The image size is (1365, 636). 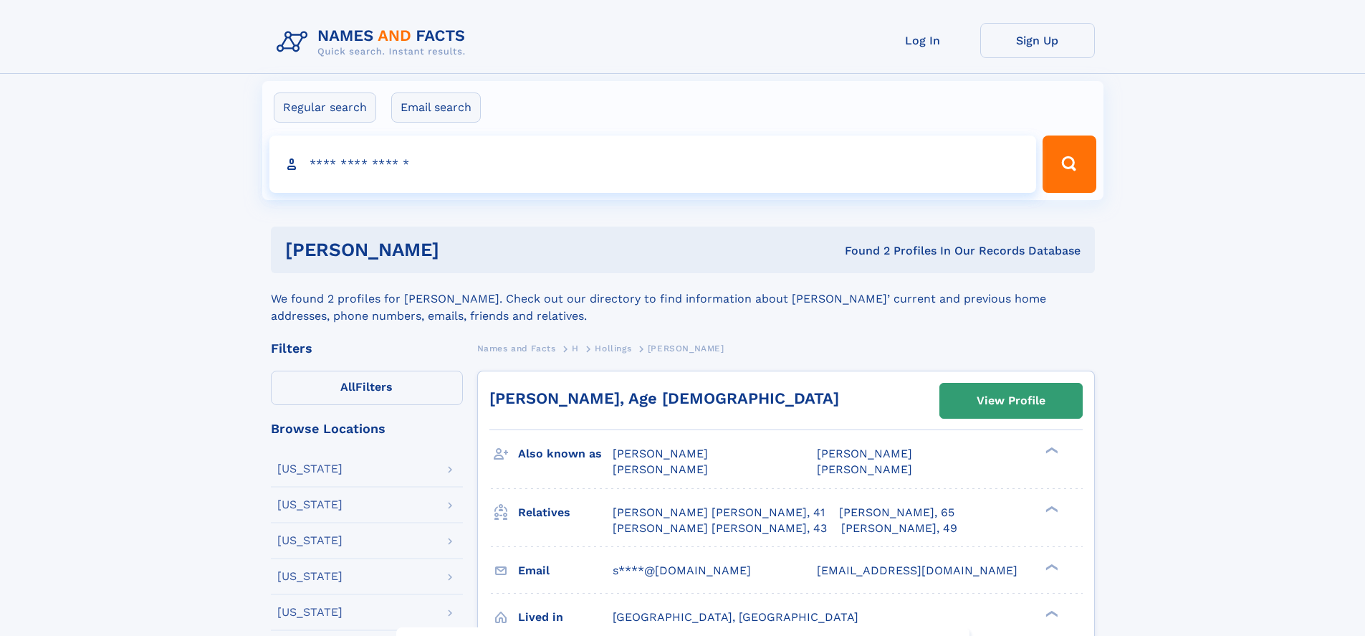 I want to click on img: Logo Names and Facts, so click(x=374, y=42).